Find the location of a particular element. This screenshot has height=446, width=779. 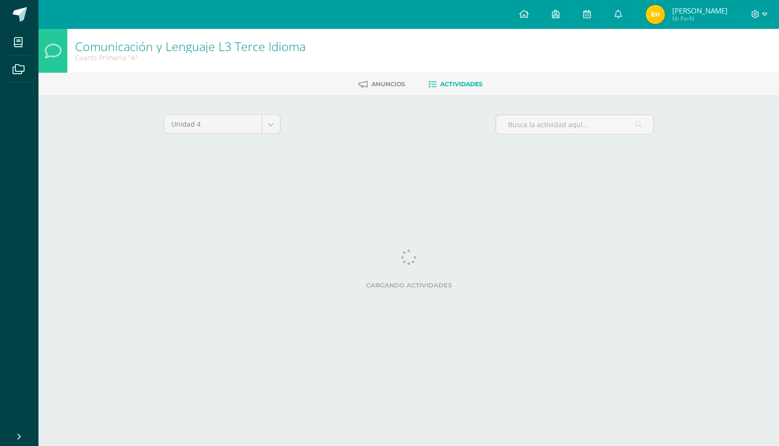

img: 31b90438ad7ae718044a7c44a5174ea9.png is located at coordinates (656, 14).